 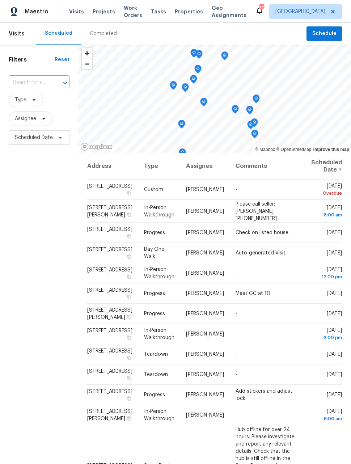 What do you see at coordinates (154, 253) in the screenshot?
I see `span: Day One Walk` at bounding box center [154, 253].